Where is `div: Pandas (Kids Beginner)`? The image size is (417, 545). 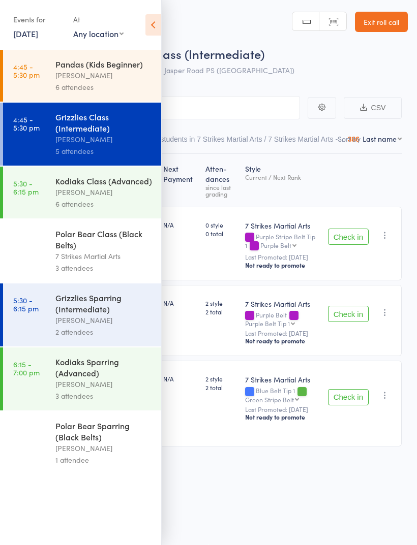 div: Pandas (Kids Beginner) is located at coordinates (104, 64).